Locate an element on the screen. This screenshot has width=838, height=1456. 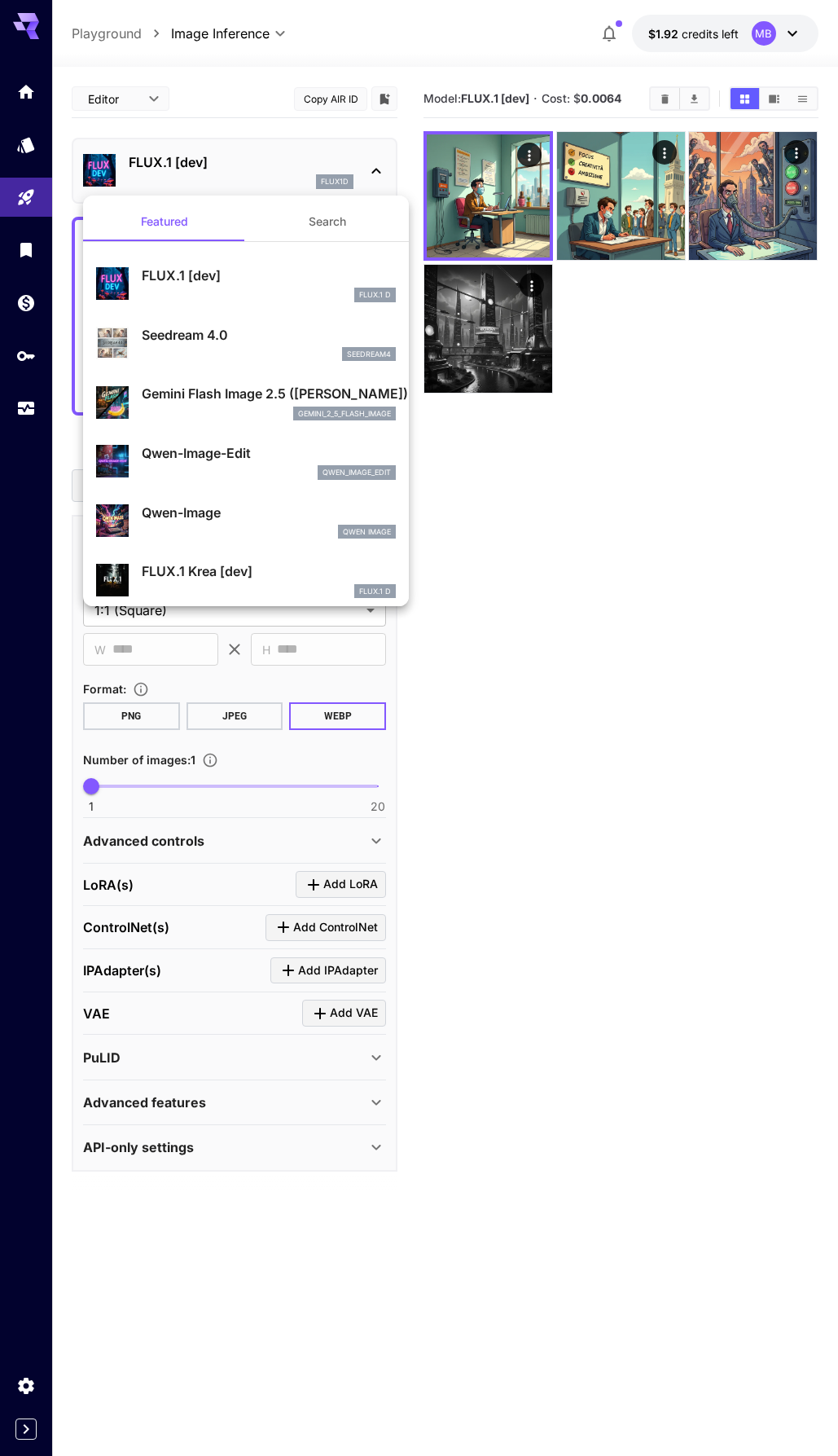
div: Qwen-Image-Editqwen_image_edit is located at coordinates (246, 461).